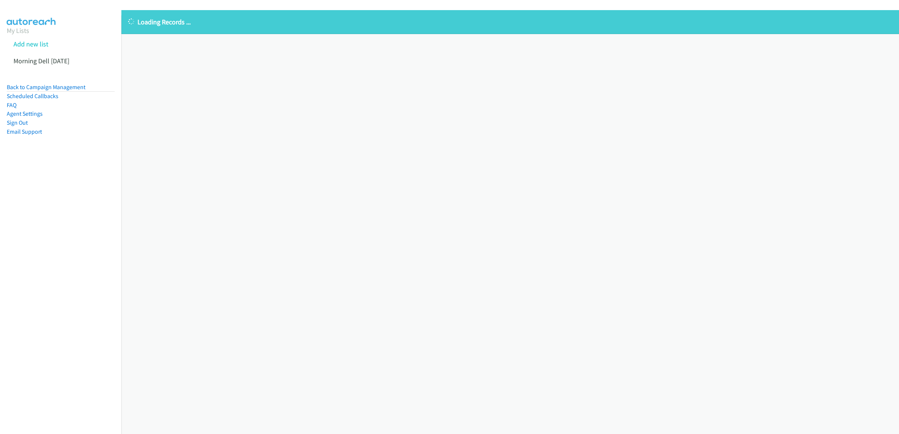  Describe the element at coordinates (33, 96) in the screenshot. I see `a: Scheduled Callbacks` at that location.